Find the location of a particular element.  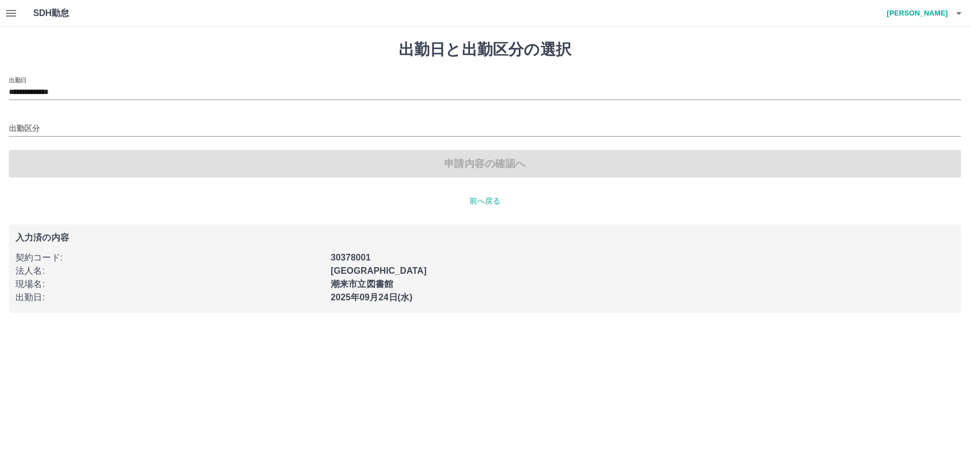

b: 2025年09月24日(水) is located at coordinates (372, 297).